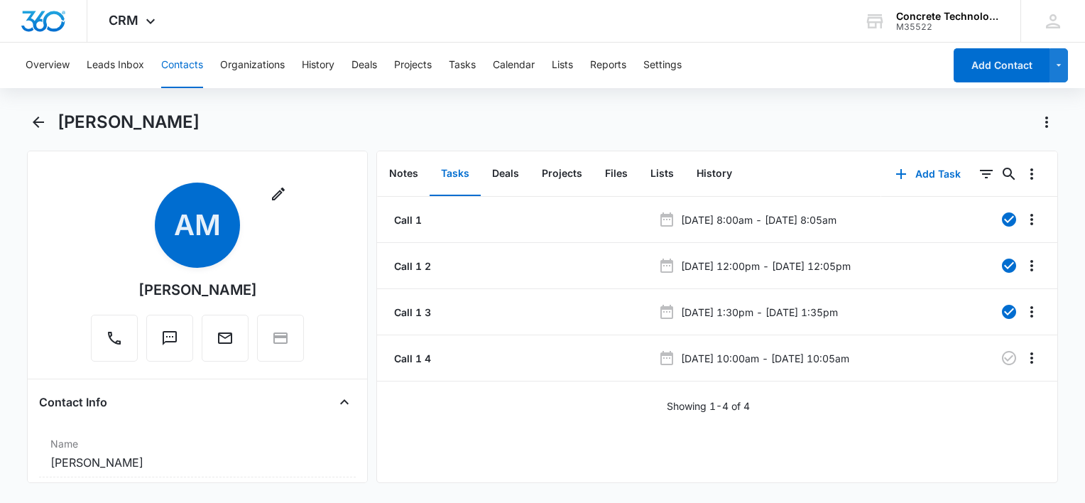  What do you see at coordinates (225, 342) in the screenshot?
I see `a: Email` at bounding box center [225, 342].